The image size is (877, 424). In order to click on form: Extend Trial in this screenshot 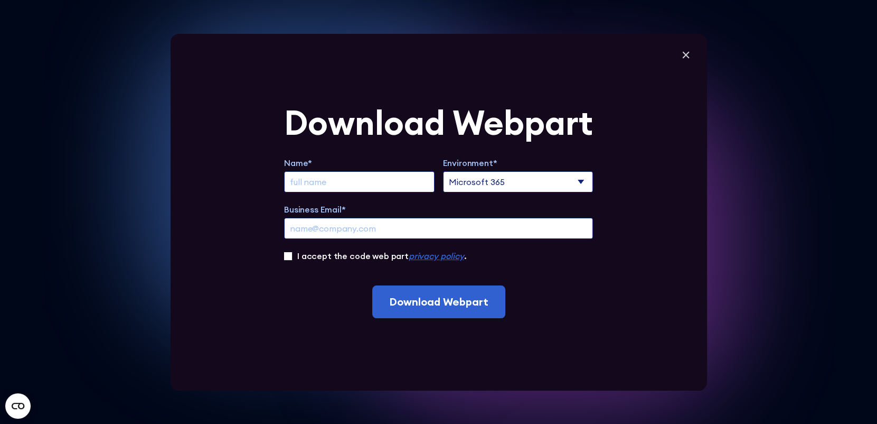, I will do `click(438, 212)`.